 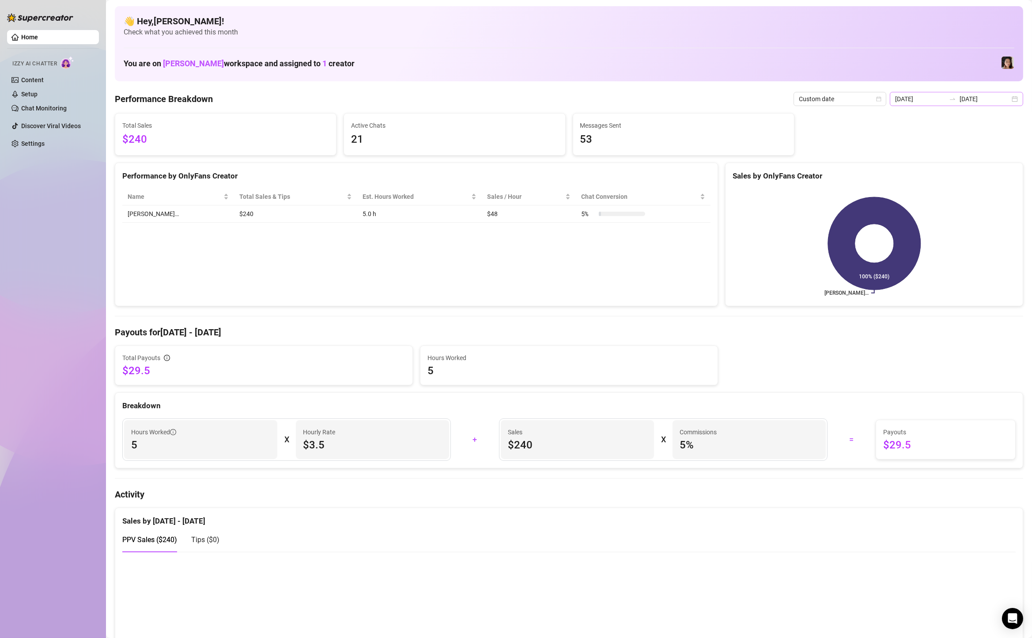 What do you see at coordinates (945, 432) in the screenshot?
I see `span: Payouts` at bounding box center [945, 432].